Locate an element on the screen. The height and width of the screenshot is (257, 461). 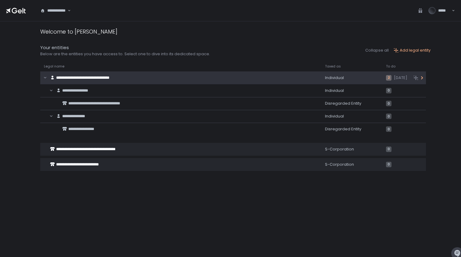
div: Your entities is located at coordinates (125, 48).